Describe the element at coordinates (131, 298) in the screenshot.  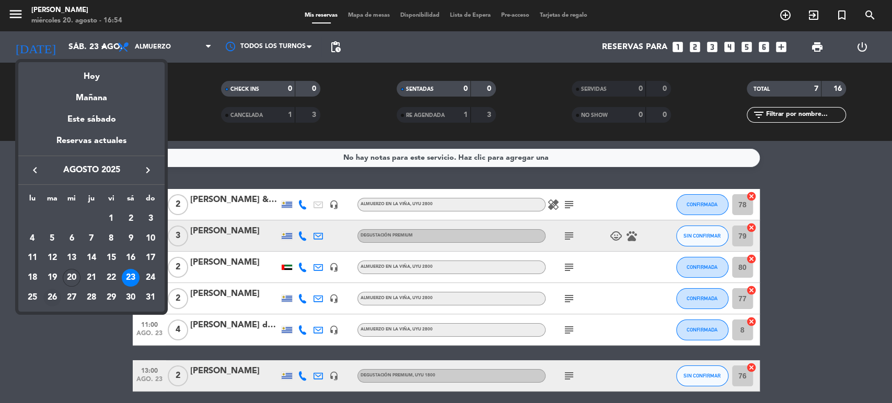
I see `div: 30` at that location.